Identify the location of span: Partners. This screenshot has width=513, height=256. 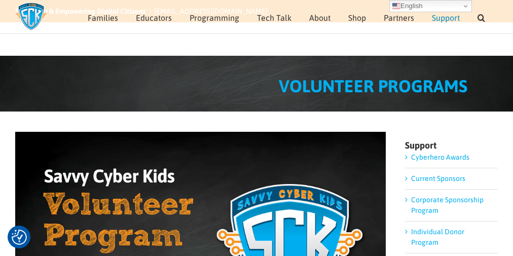
(399, 18).